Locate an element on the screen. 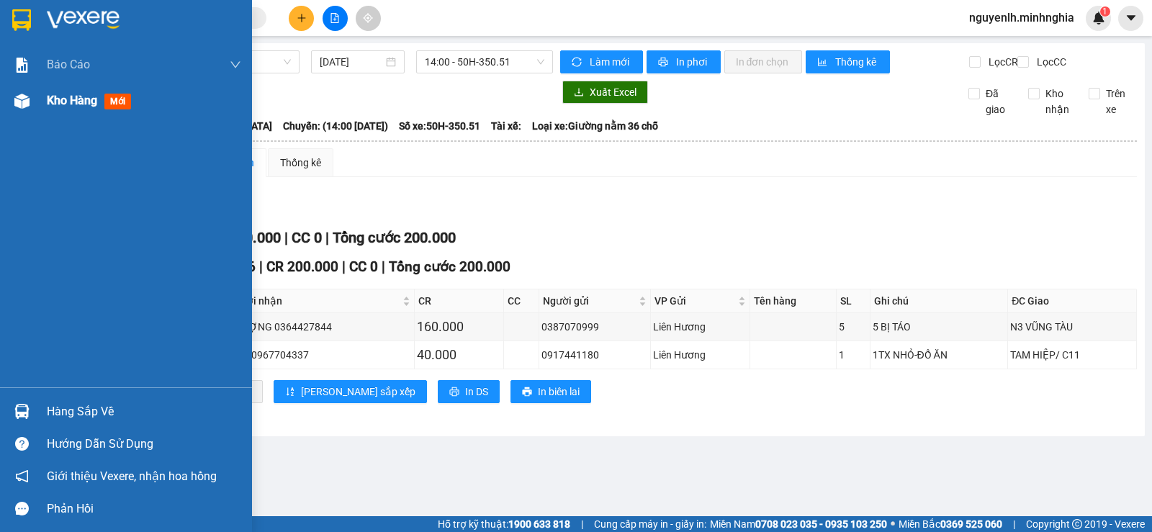 Image resolution: width=1152 pixels, height=532 pixels. span: Loại xe: Giường nằm 36 chỗ is located at coordinates (595, 126).